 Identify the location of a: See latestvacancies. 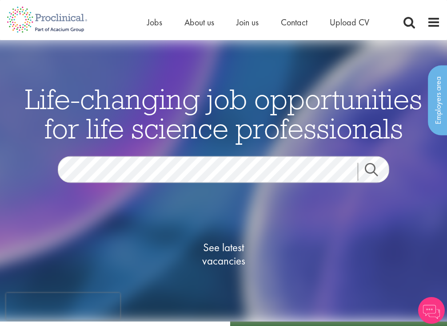
(224, 254).